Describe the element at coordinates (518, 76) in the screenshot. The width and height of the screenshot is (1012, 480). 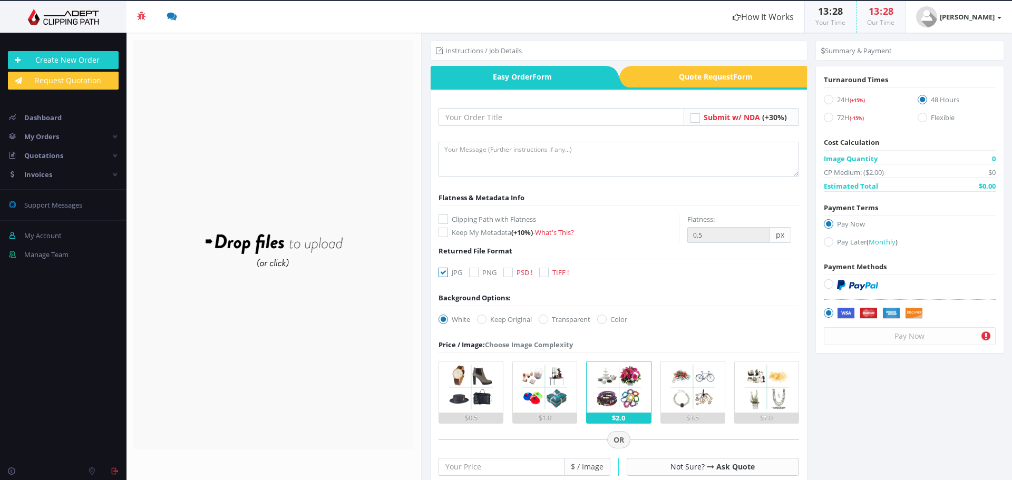
I see `span: Easy Order` at that location.